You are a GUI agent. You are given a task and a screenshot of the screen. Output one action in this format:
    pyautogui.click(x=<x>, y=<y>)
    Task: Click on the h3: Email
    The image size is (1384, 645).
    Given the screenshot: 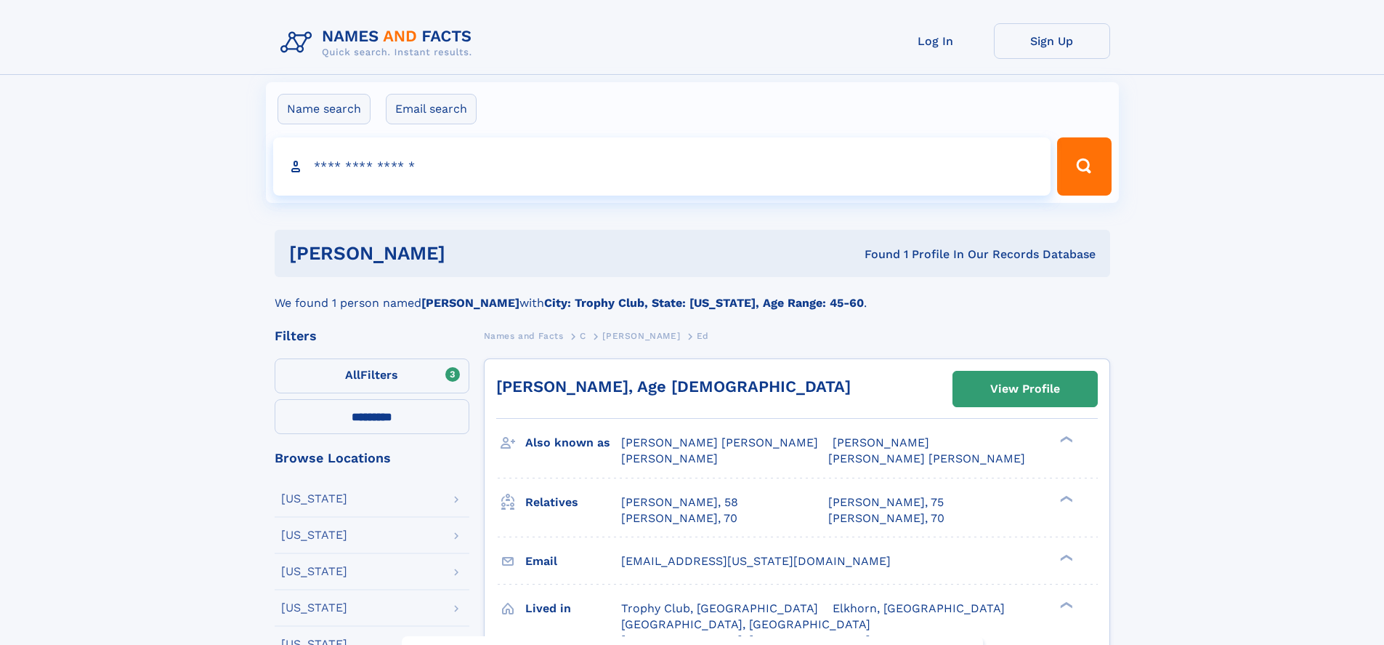 What is the action you would take?
    pyautogui.click(x=573, y=561)
    